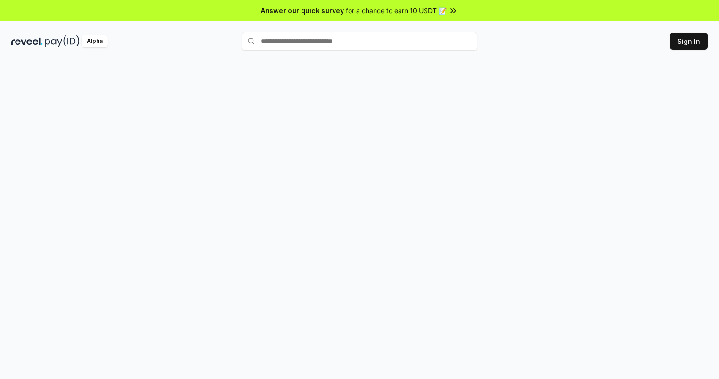 The height and width of the screenshot is (379, 719). I want to click on button: Sign In, so click(689, 41).